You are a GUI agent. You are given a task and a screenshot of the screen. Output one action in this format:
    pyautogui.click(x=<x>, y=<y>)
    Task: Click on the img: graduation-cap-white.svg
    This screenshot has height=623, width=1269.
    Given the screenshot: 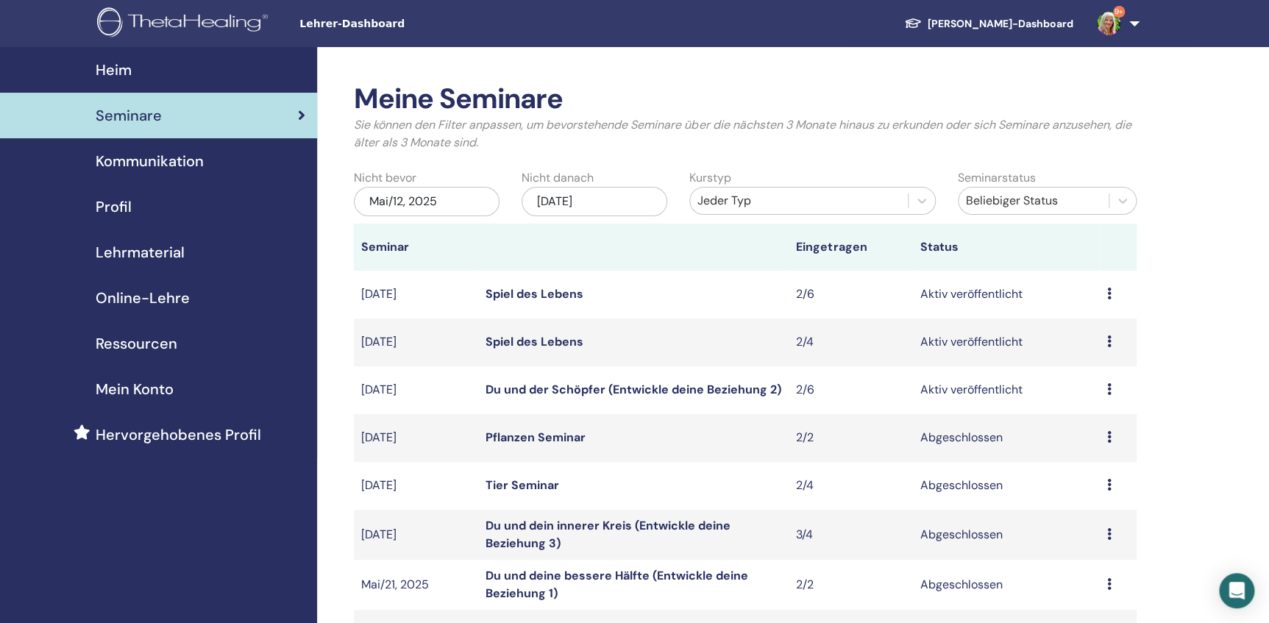 What is the action you would take?
    pyautogui.click(x=913, y=23)
    